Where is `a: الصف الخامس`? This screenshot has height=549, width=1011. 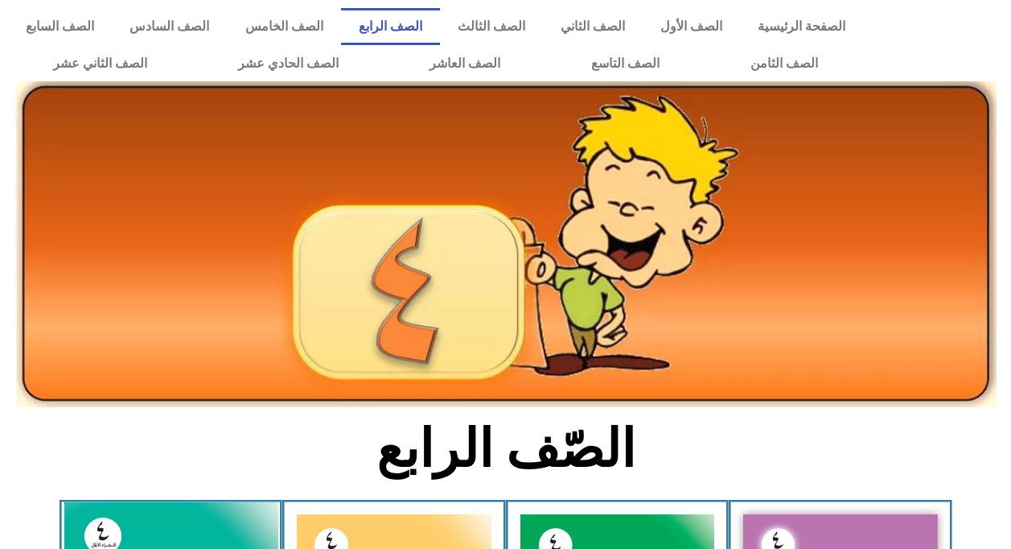 a: الصف الخامس is located at coordinates (283, 27).